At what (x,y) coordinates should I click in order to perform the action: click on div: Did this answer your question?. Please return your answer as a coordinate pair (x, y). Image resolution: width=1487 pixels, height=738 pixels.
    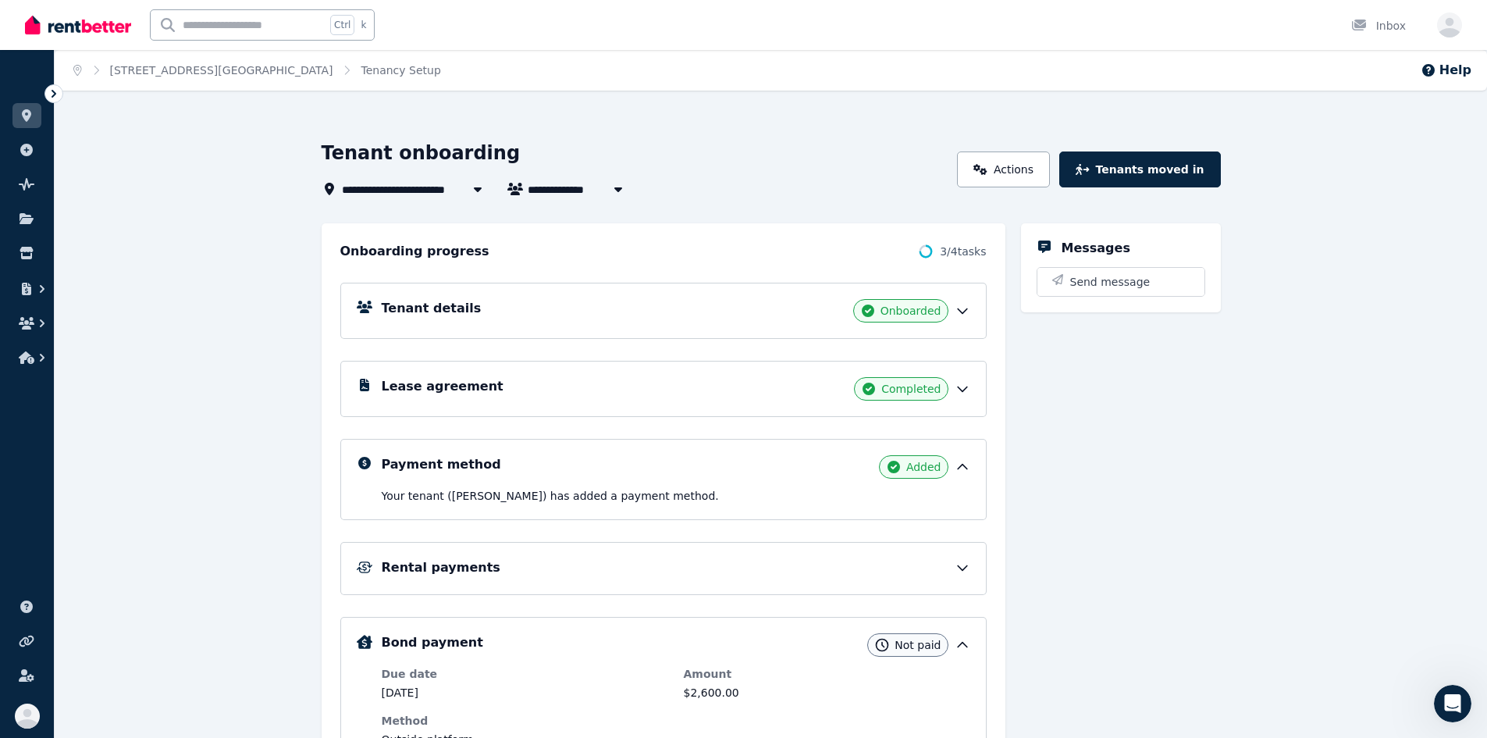
    Looking at the image, I should click on (269, 598).